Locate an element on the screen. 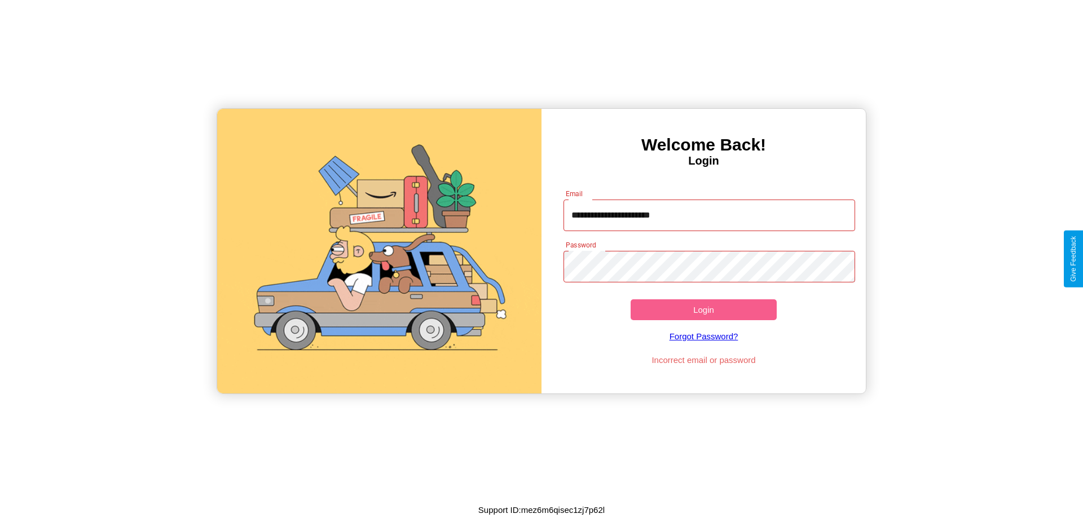  h4: Login is located at coordinates (703, 161).